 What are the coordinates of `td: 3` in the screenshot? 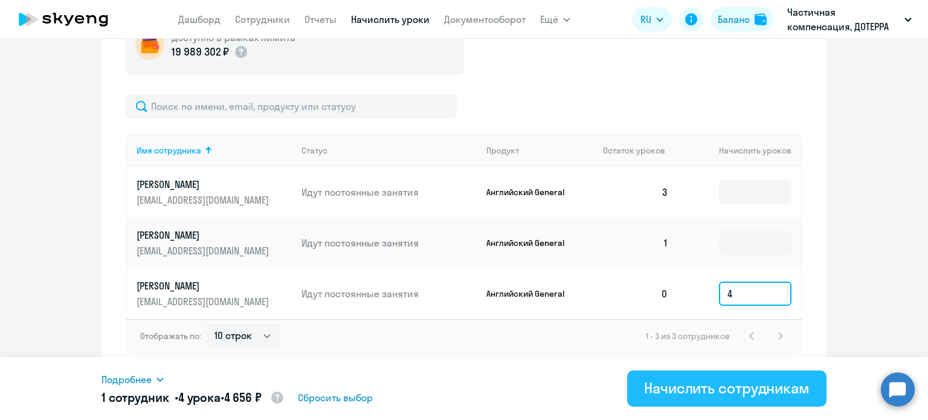 It's located at (636, 192).